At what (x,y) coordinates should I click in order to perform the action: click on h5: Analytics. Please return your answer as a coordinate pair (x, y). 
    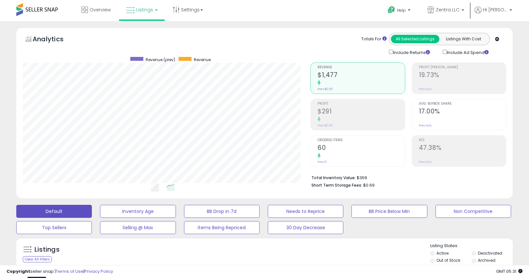
    Looking at the image, I should click on (54, 40).